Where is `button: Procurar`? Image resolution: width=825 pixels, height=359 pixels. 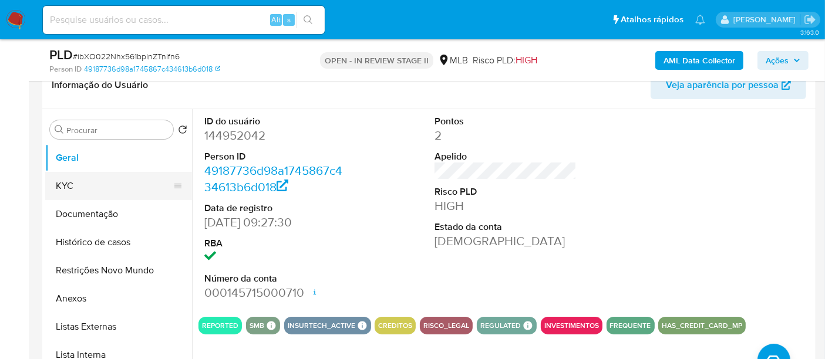
button: Procurar is located at coordinates (59, 130).